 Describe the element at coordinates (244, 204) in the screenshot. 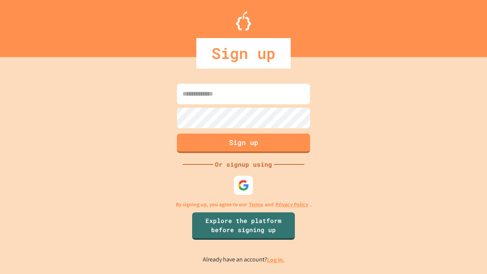

I see `p: By signing up, you agree to our and .` at that location.